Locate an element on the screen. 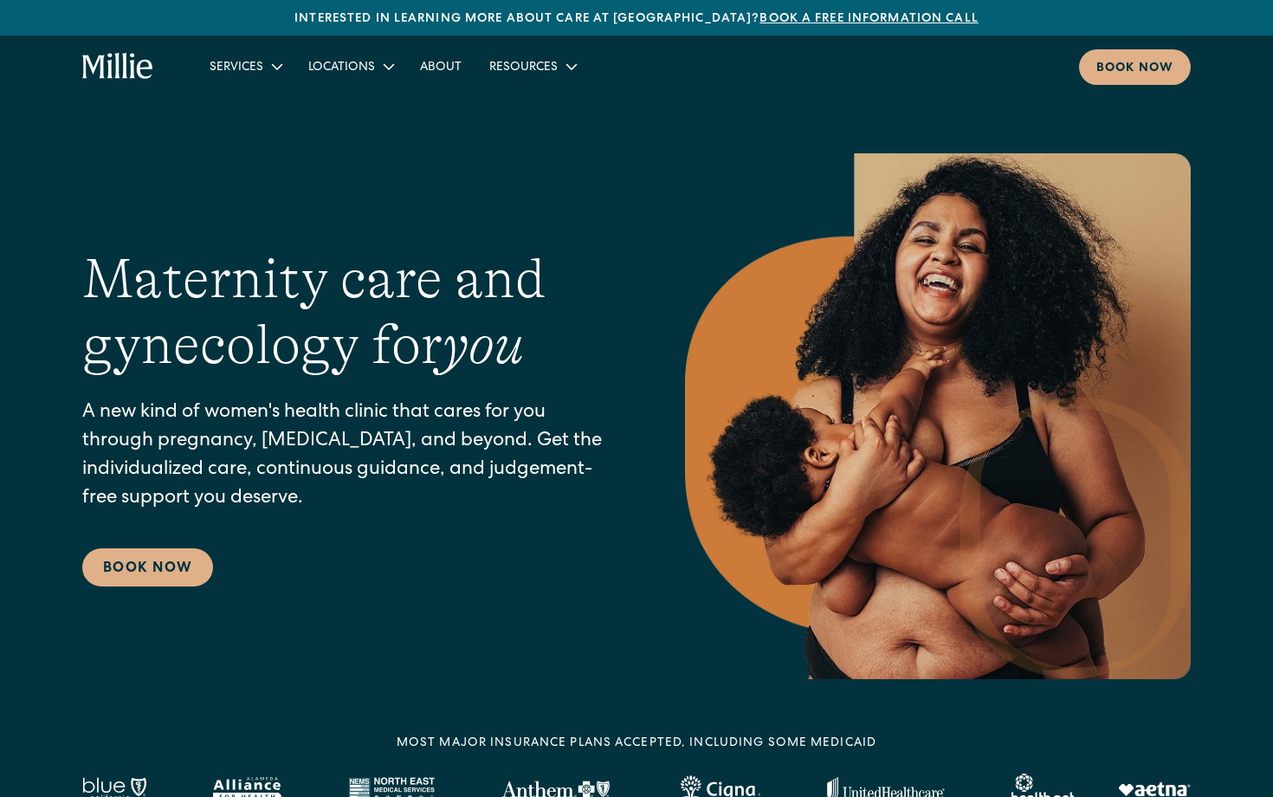 This screenshot has width=1273, height=797. a: Book now is located at coordinates (1134, 67).